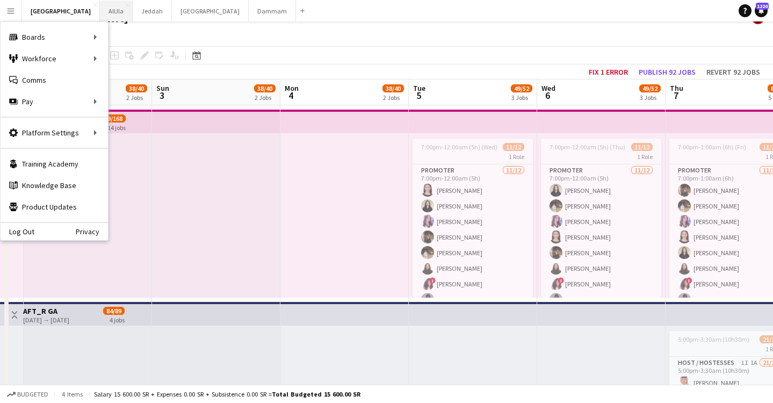 The image size is (773, 403). I want to click on span: 6, so click(548, 95).